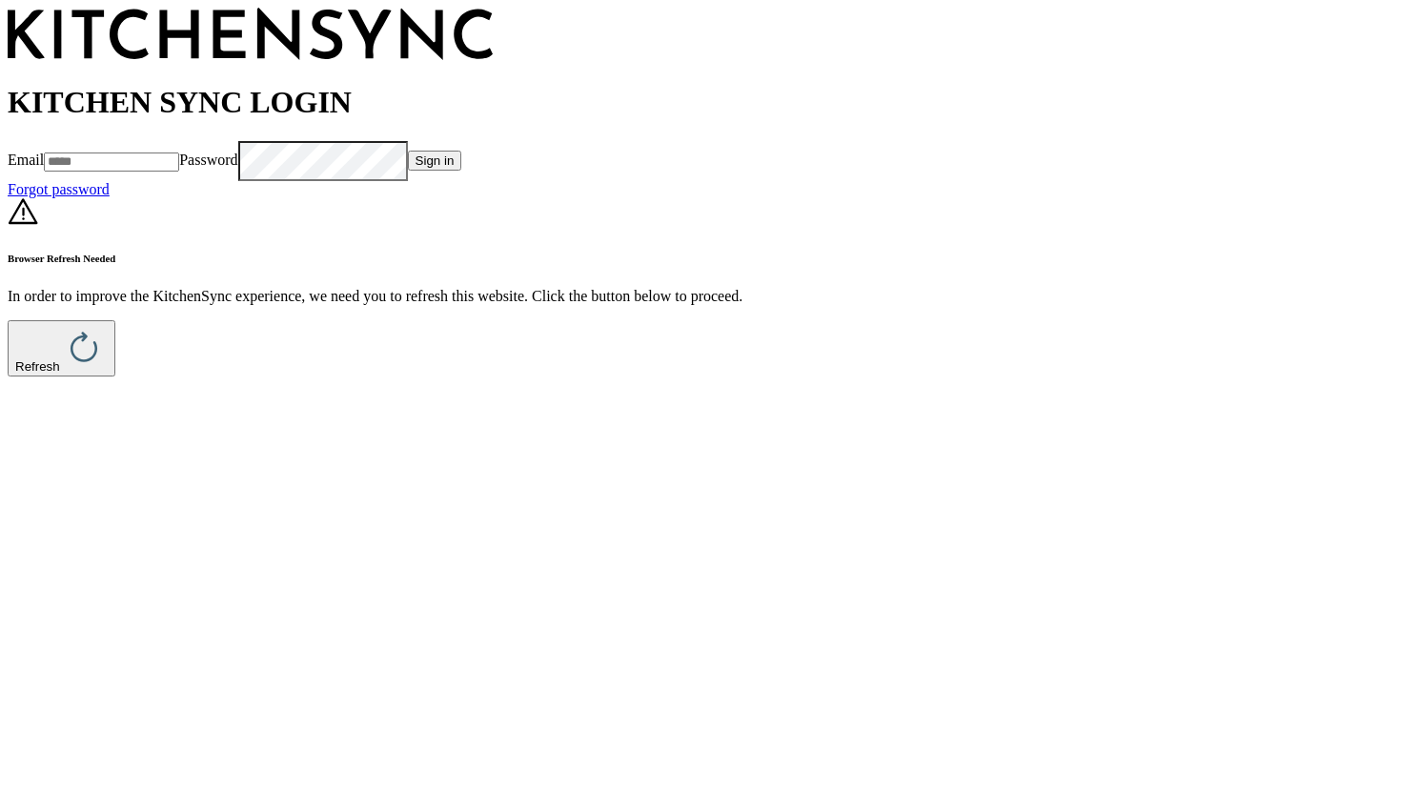  What do you see at coordinates (700, 296) in the screenshot?
I see `p: In order to improve the KitchenSync experience, we need you to refresh this website. Click the bu...` at bounding box center [700, 296].